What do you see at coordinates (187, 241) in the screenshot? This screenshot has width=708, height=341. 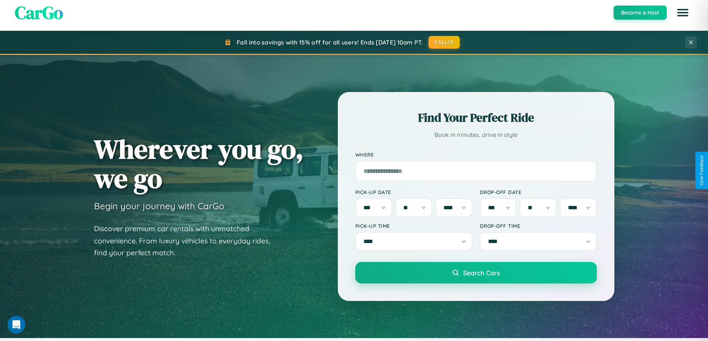 I see `p: Discover premium car rentals with unmatched convenience. From luxury vehicles to everyday rides, ...` at bounding box center [187, 241].